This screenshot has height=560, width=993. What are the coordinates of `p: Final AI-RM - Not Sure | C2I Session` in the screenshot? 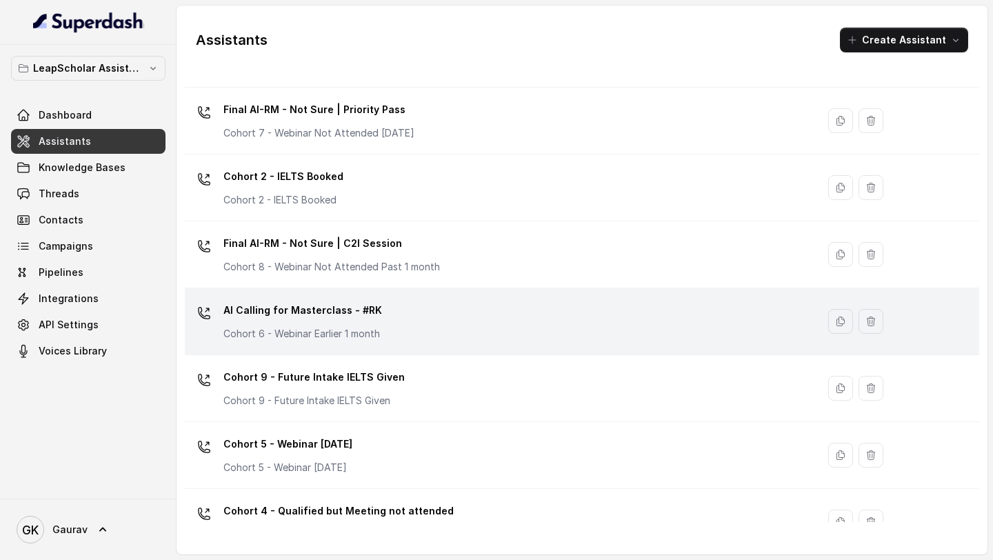 It's located at (332, 243).